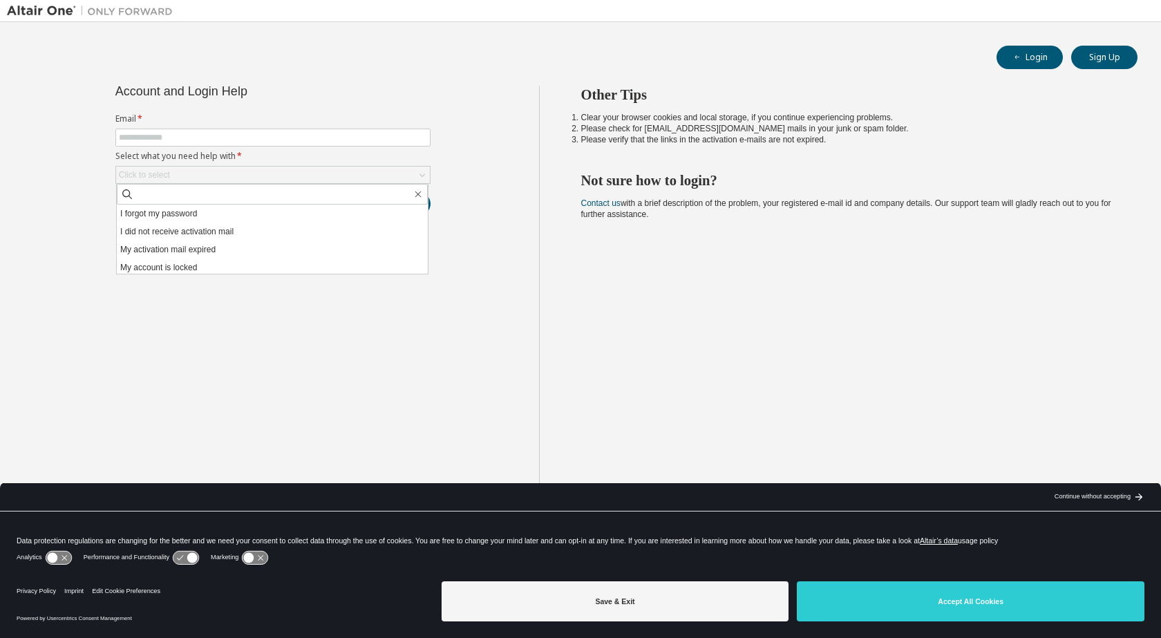 The width and height of the screenshot is (1161, 638). Describe the element at coordinates (272, 214) in the screenshot. I see `li: I forgot my password` at that location.